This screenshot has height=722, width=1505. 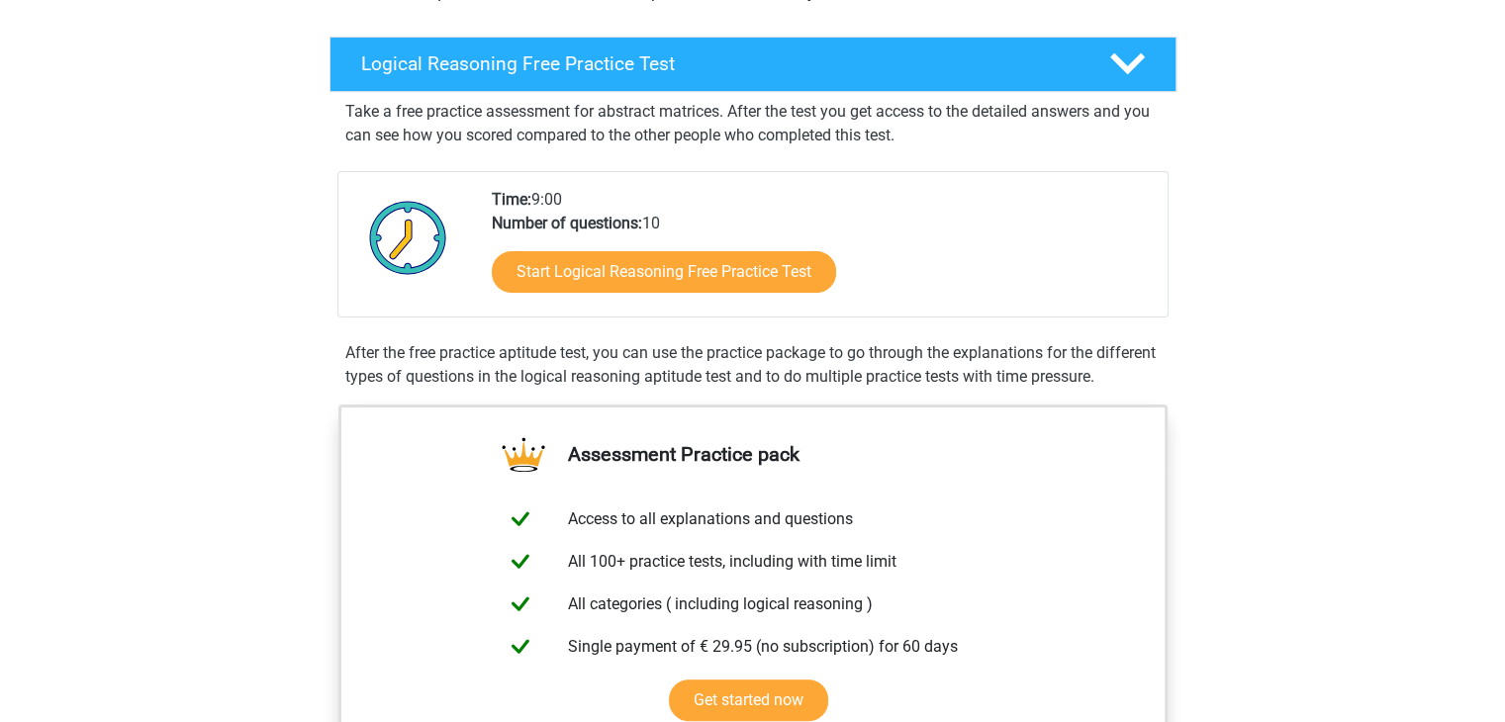 I want to click on a: Start Logical Reasoning Free Practice Test, so click(x=664, y=272).